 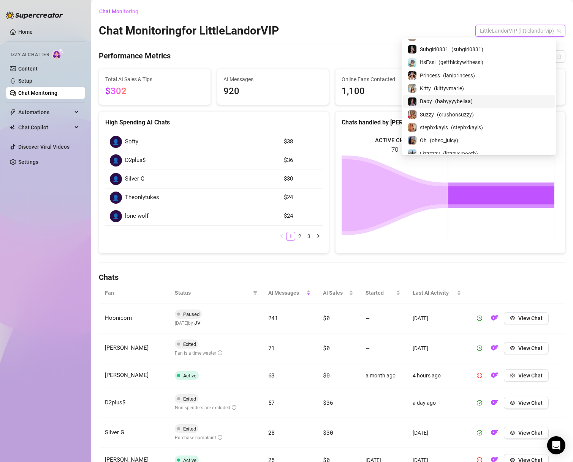 I want to click on td: a day ago, so click(x=437, y=403).